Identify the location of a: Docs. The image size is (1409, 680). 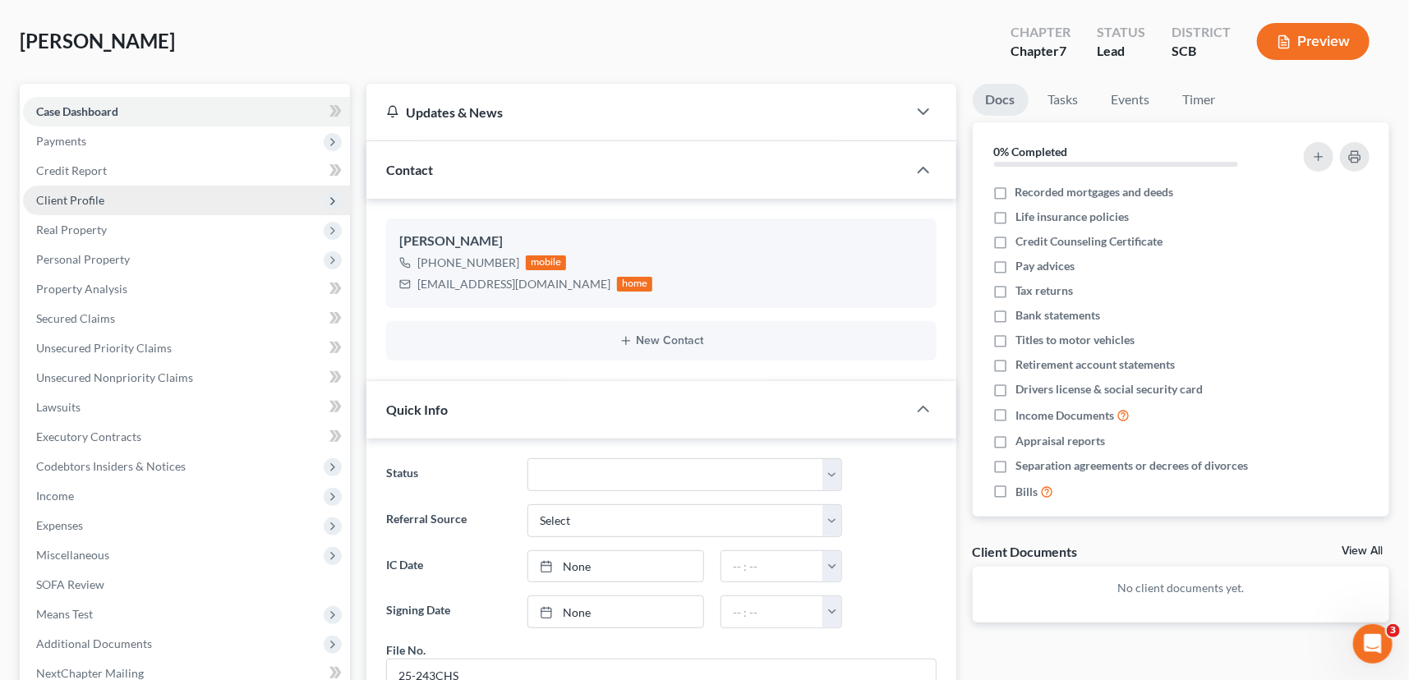
(1000, 99).